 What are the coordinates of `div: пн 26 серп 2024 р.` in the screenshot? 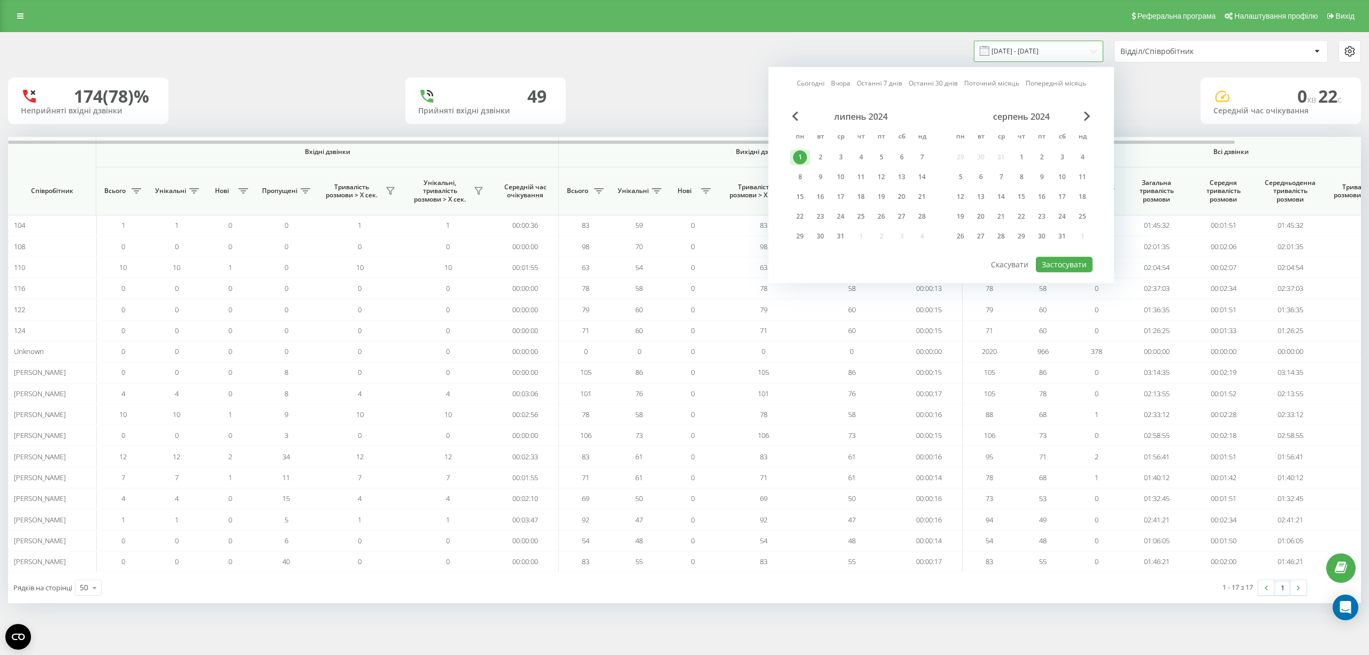 It's located at (960, 236).